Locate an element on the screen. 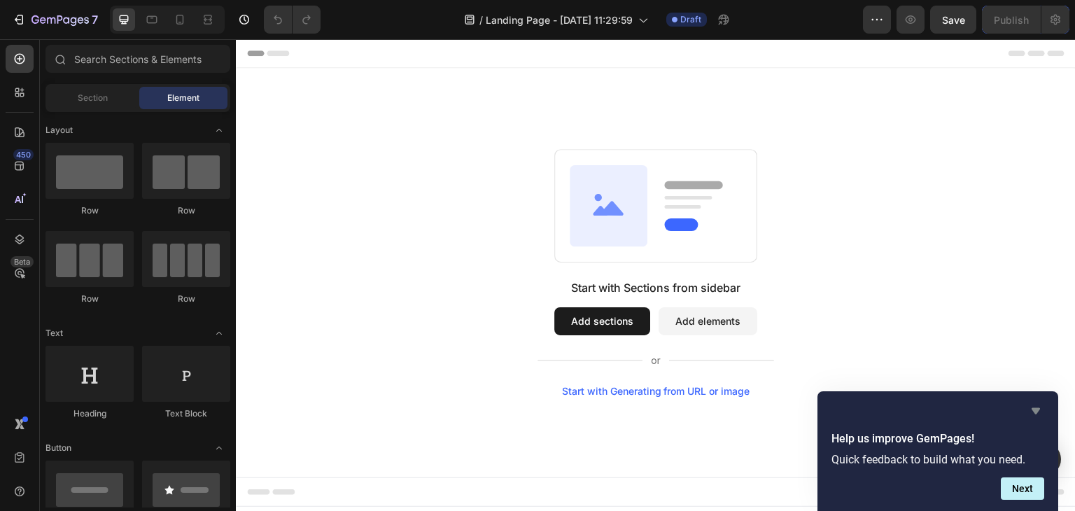  div: 450 is located at coordinates (23, 155).